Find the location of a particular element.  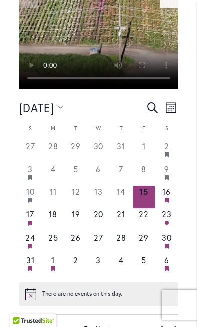

div: Saturday is located at coordinates (167, 132).